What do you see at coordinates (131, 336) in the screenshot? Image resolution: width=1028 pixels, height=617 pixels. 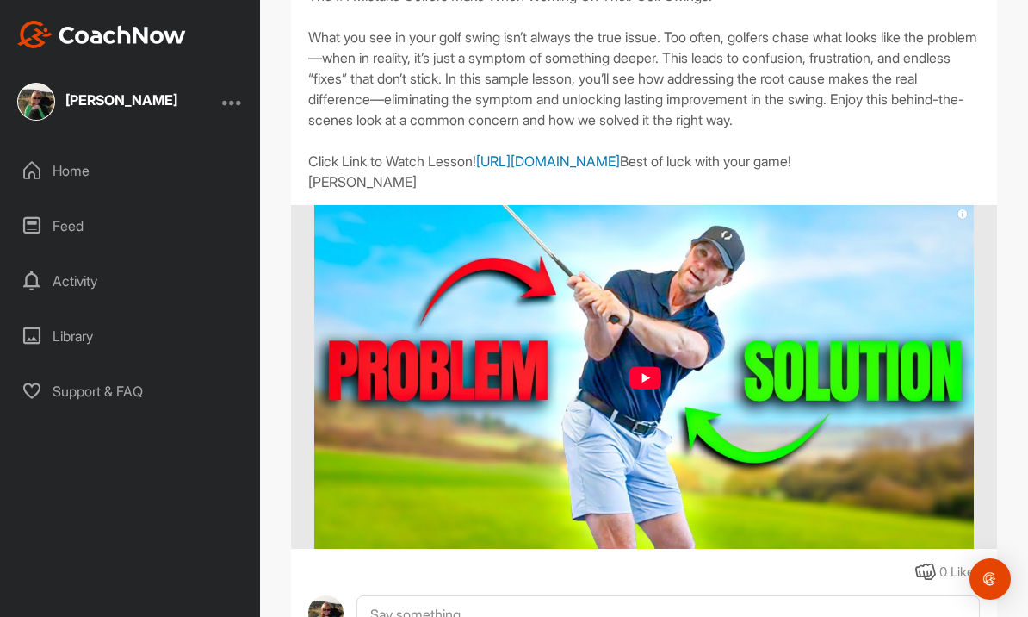 I see `div: Library` at bounding box center [131, 336].